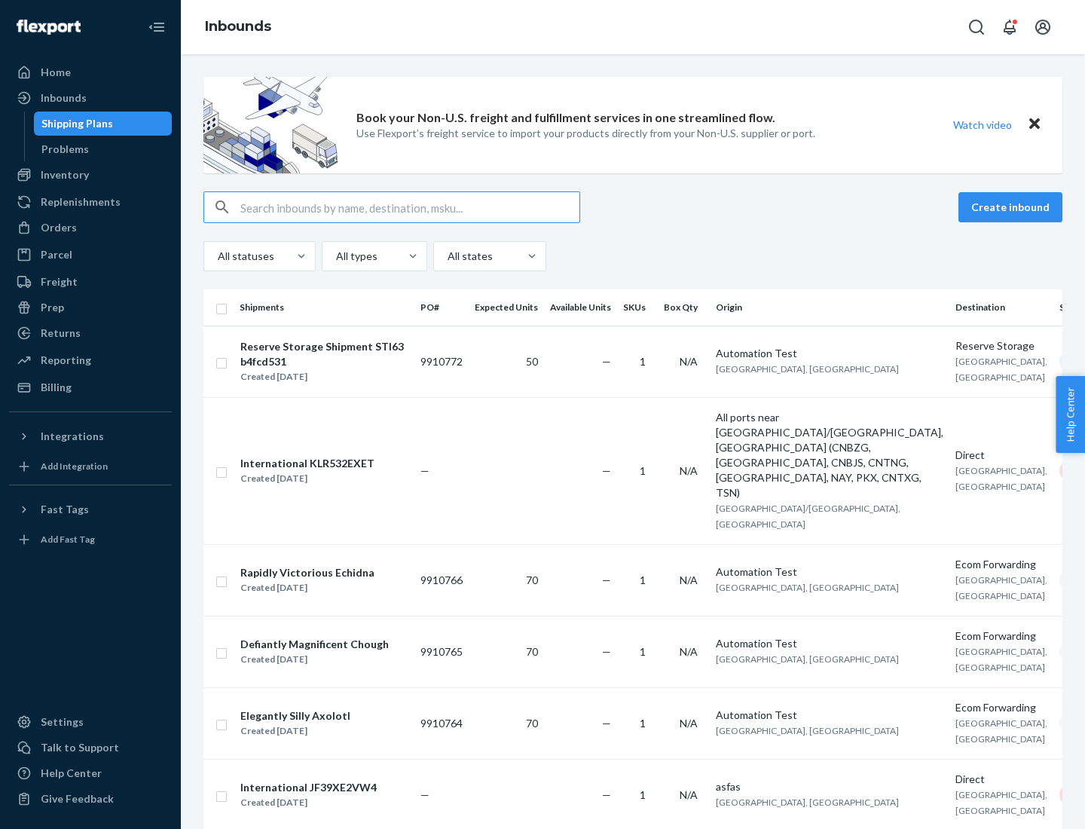 This screenshot has height=829, width=1085. What do you see at coordinates (410, 207) in the screenshot?
I see `input: Search inbounds by name, destination, msku...` at bounding box center [410, 207].